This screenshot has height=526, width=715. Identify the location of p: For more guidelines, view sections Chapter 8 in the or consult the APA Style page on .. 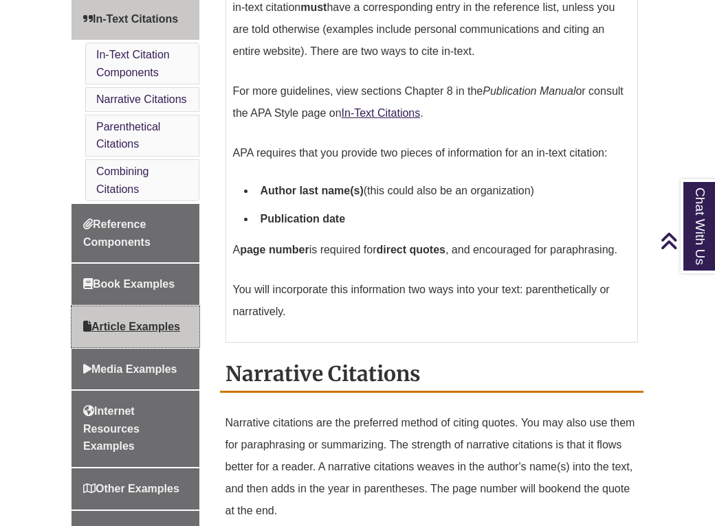
(432, 102).